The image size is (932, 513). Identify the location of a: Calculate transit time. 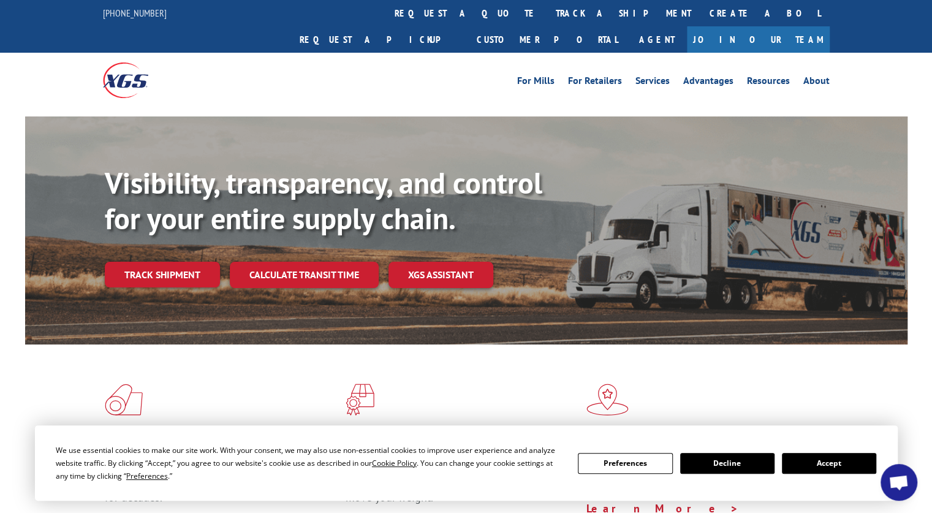
(304, 274).